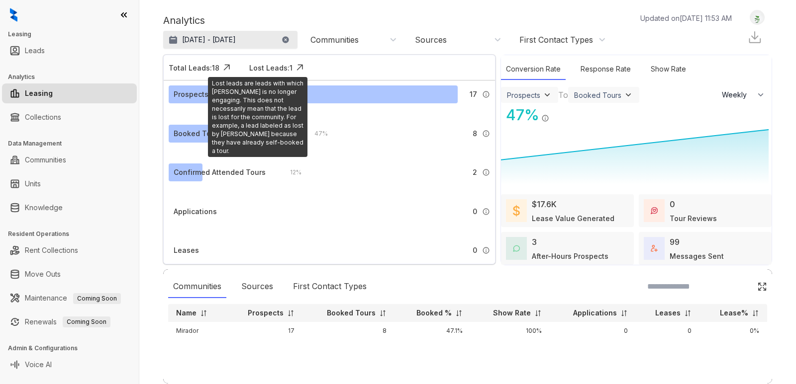 This screenshot has width=796, height=384. What do you see at coordinates (740, 286) in the screenshot?
I see `img: SearchIcon` at bounding box center [740, 286].